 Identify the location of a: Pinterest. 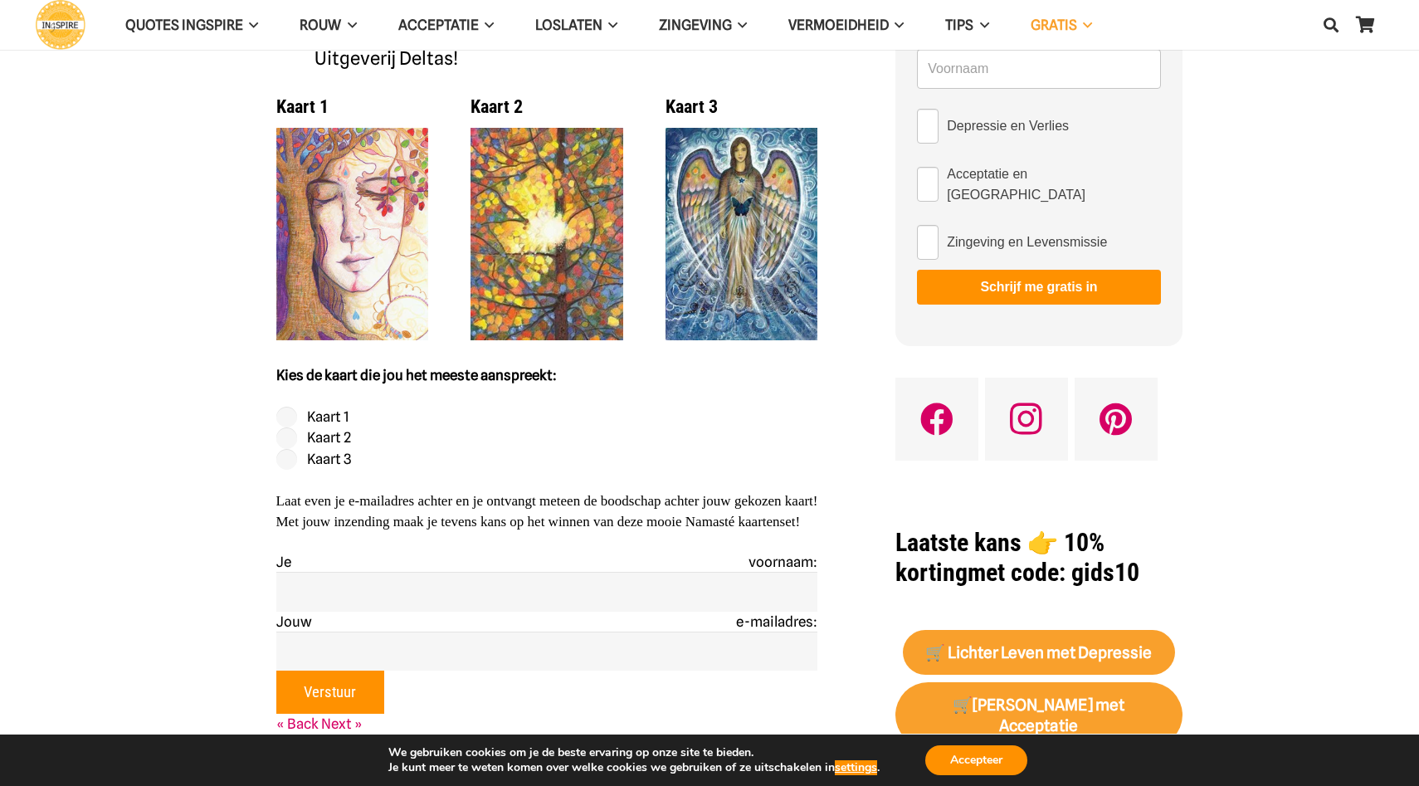
(1116, 419).